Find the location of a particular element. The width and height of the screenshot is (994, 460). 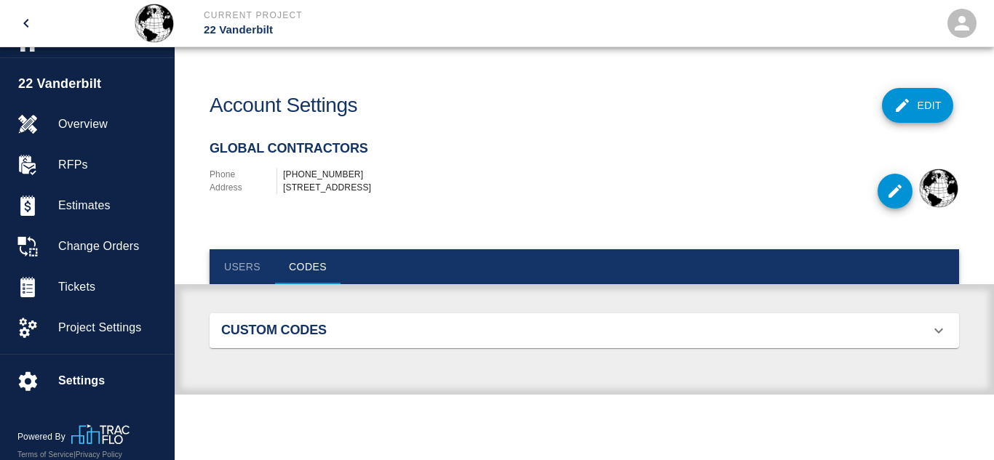

div: Chat Widget is located at coordinates (957, 426).